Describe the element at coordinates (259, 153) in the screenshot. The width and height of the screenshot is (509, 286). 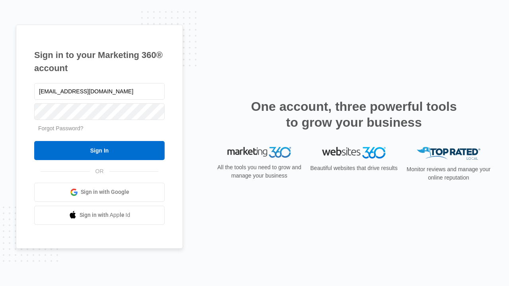
I see `img: Marketing 360` at that location.